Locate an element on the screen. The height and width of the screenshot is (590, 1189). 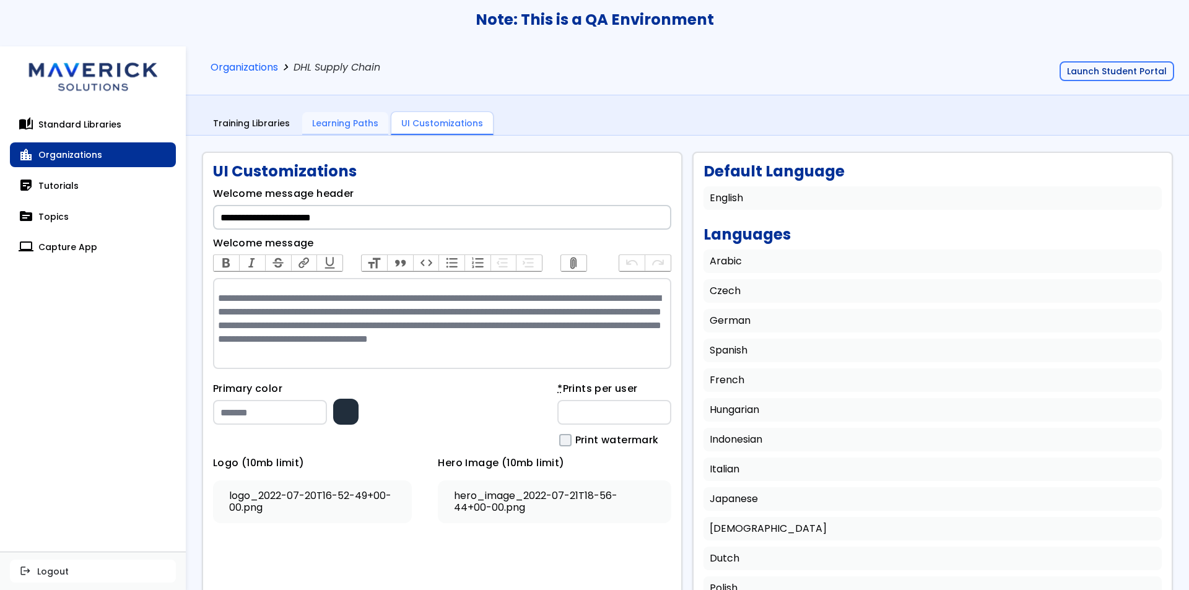
a: Organizations is located at coordinates (244, 67).